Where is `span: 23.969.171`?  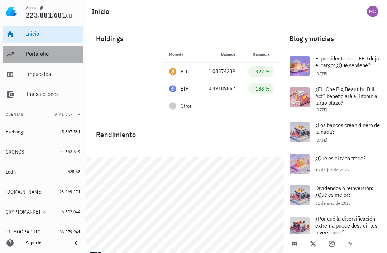 span: 23.969.171 is located at coordinates (70, 191).